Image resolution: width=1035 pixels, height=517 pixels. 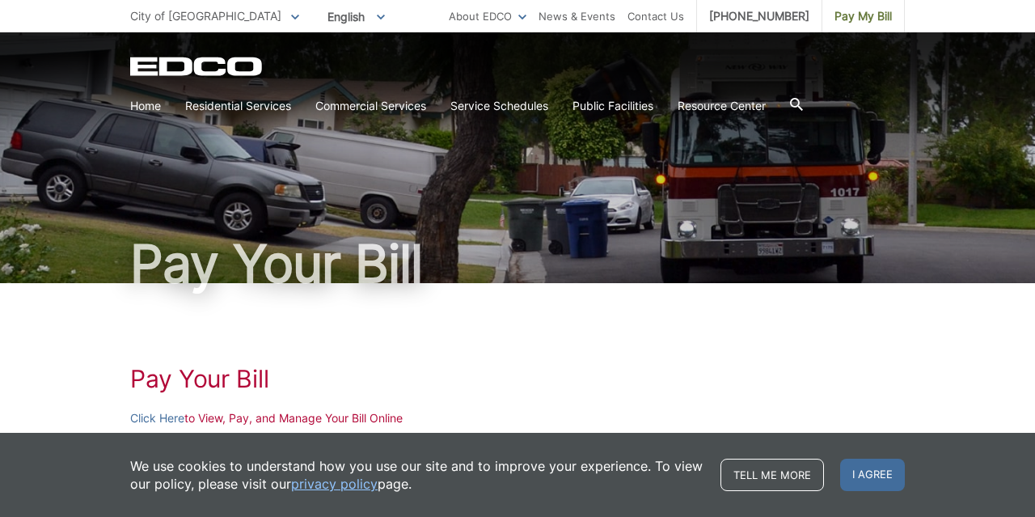 What do you see at coordinates (656, 16) in the screenshot?
I see `a: Contact Us` at bounding box center [656, 16].